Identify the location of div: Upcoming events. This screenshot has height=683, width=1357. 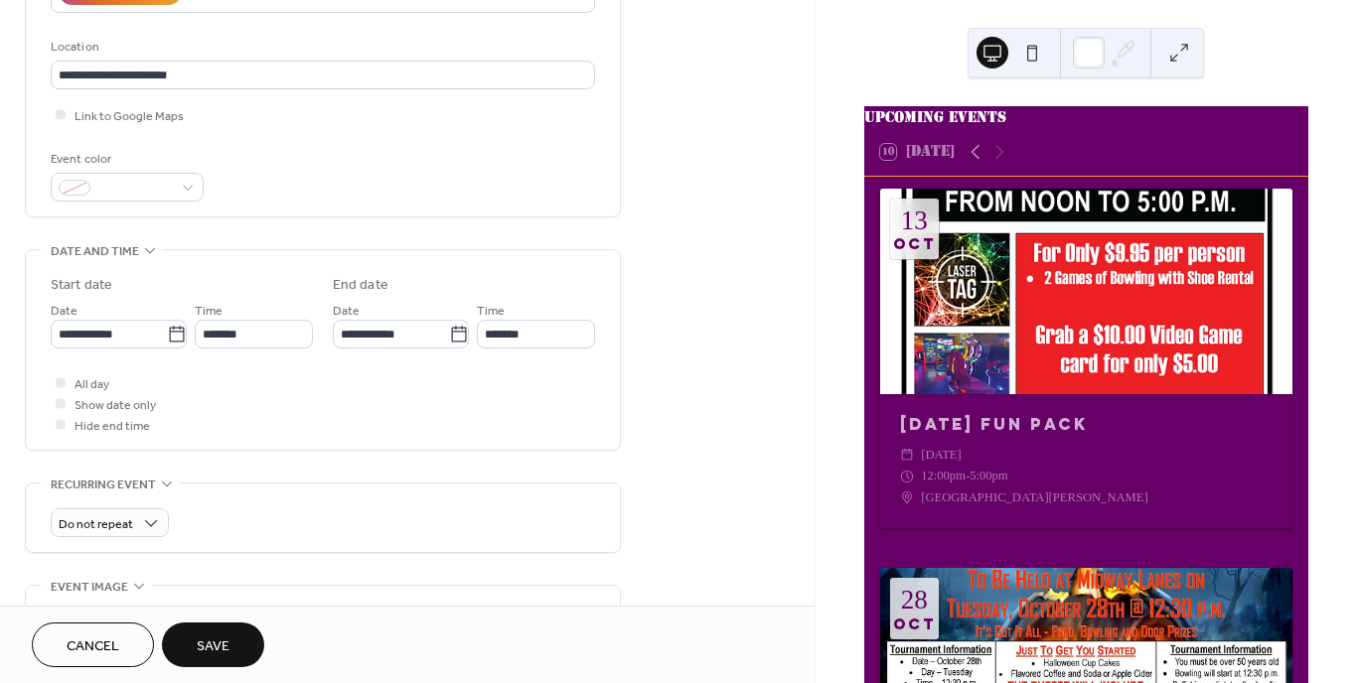
(1086, 117).